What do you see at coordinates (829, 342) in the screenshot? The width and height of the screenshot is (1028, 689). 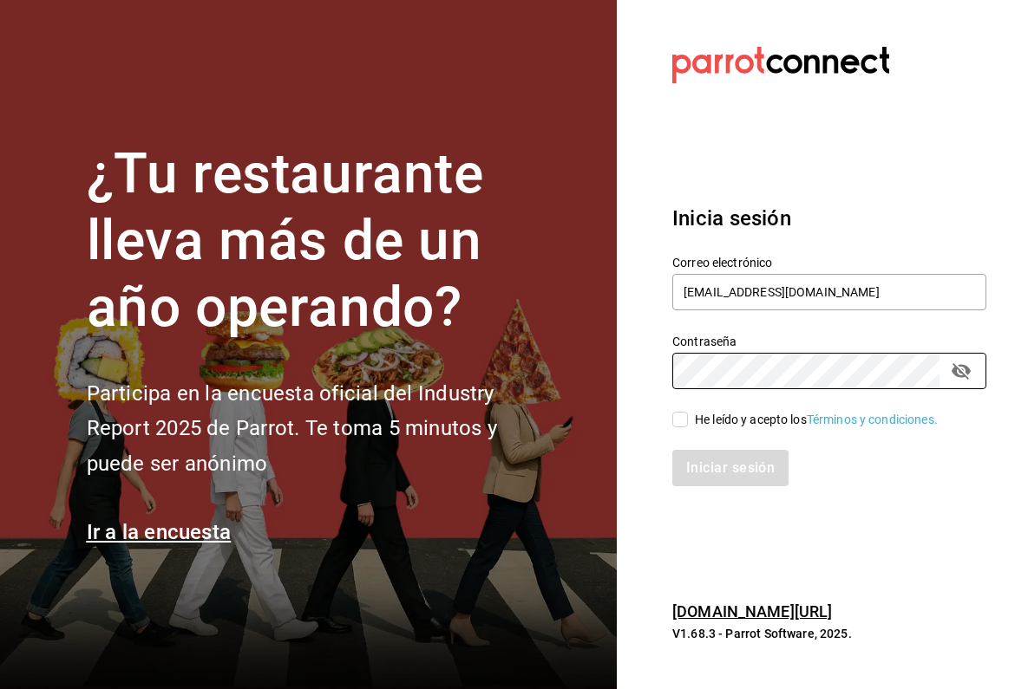 I see `label: Contraseña` at bounding box center [829, 342].